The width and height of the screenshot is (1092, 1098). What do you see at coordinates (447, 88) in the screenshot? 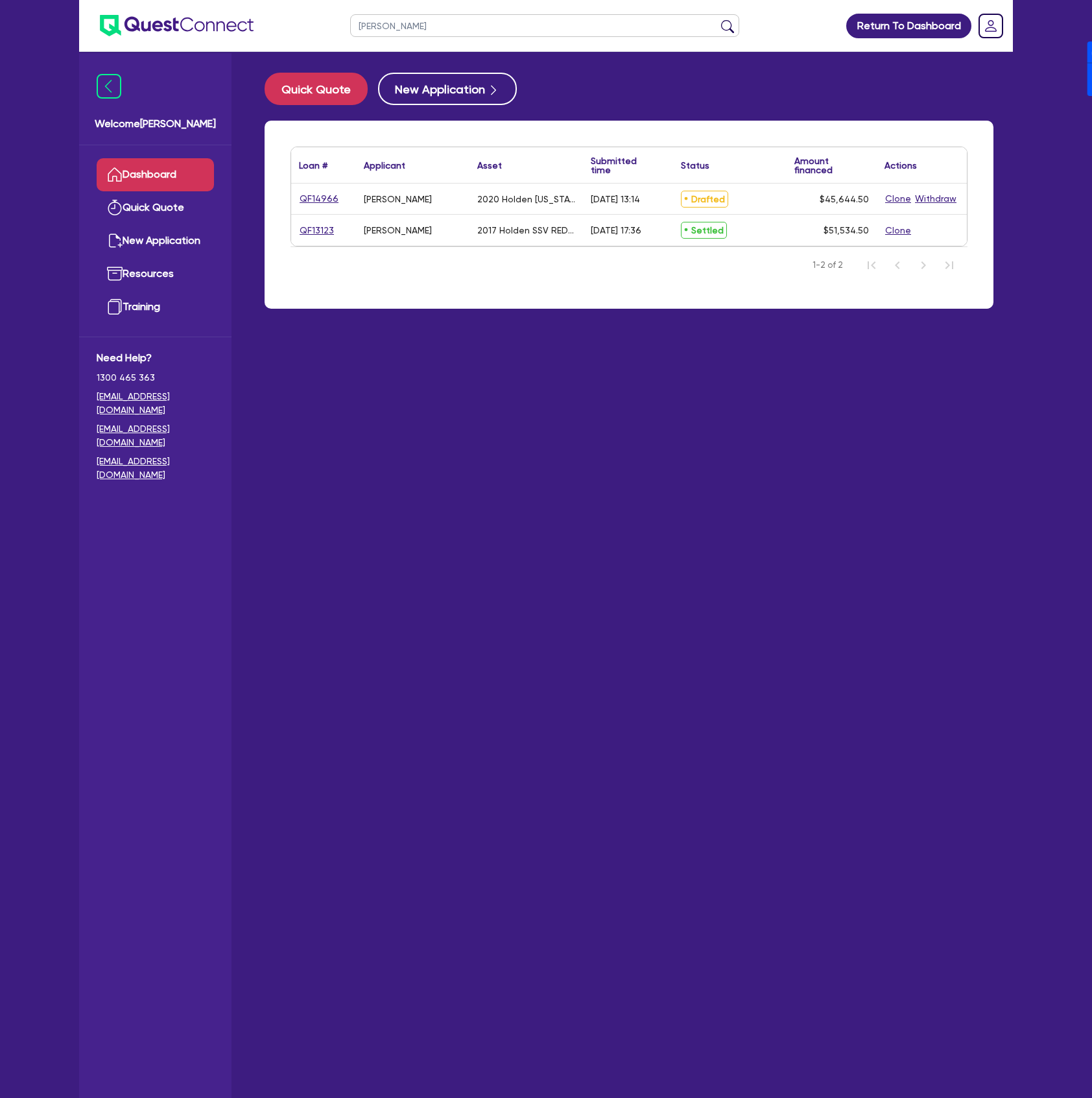
I see `button: New Application` at bounding box center [447, 88].